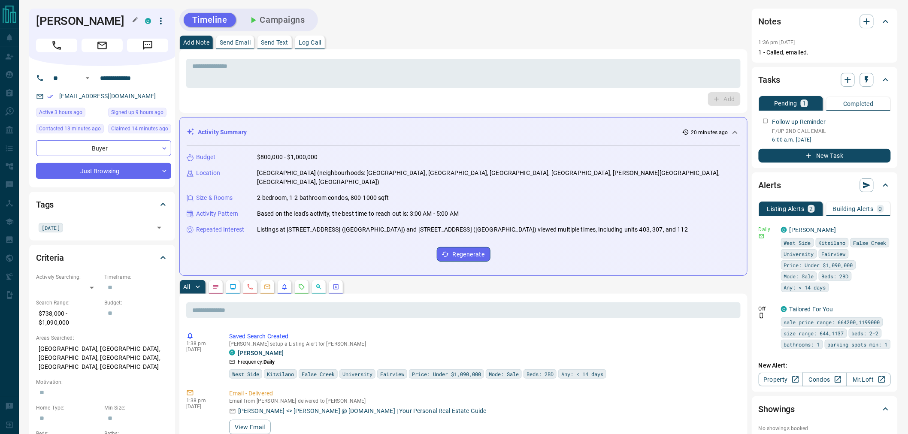 Image resolution: width=908 pixels, height=434 pixels. Describe the element at coordinates (825, 156) in the screenshot. I see `button: New Task` at that location.